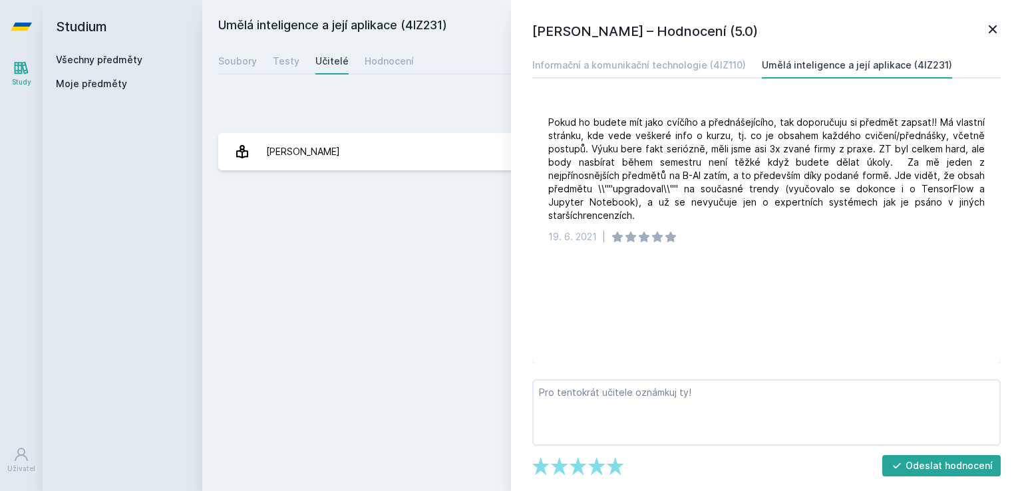  I want to click on div: Učitelé, so click(332, 61).